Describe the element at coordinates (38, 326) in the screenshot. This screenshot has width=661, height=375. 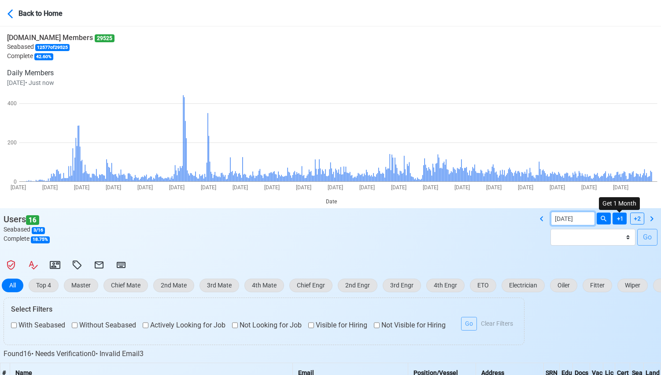
I see `label: With Seabased` at that location.